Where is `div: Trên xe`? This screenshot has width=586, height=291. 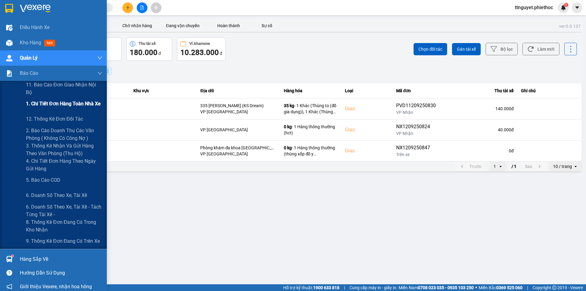 div: Trên xe is located at coordinates (416, 155).